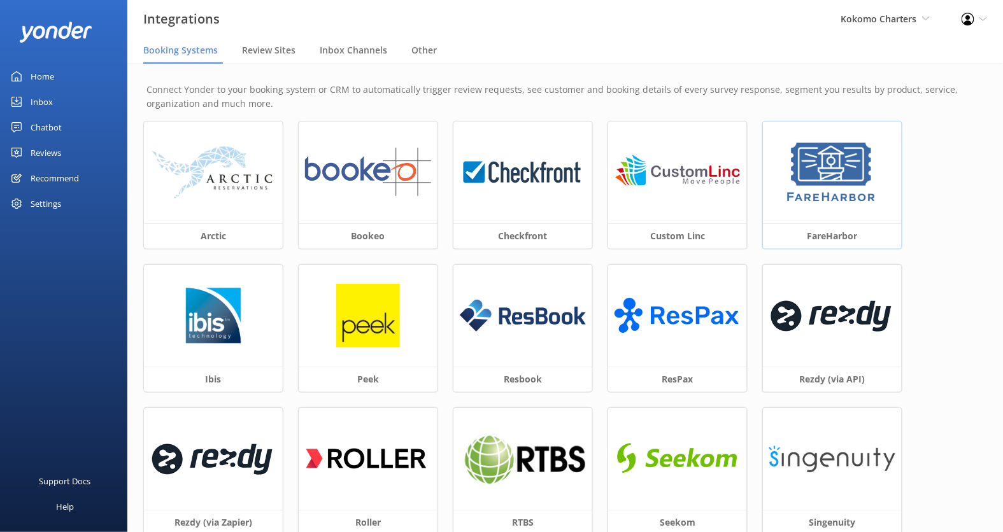 The image size is (1003, 532). I want to click on div: Settings, so click(46, 204).